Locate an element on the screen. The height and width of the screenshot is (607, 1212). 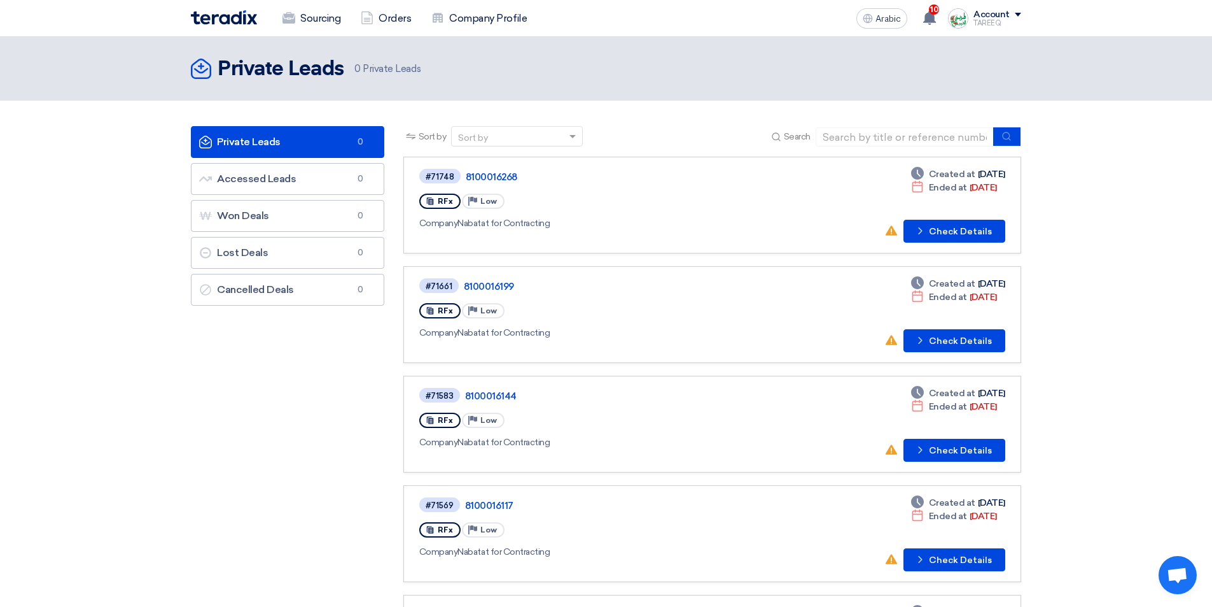
font: Sourcing is located at coordinates (320, 18).